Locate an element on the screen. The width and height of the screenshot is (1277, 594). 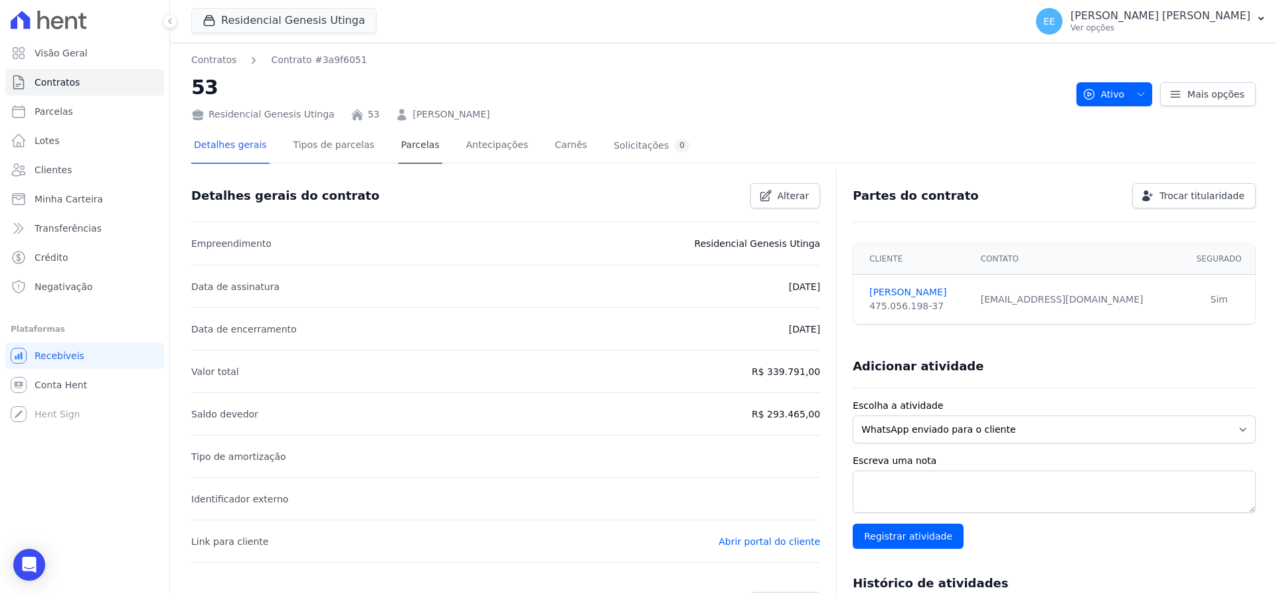
div: 0 is located at coordinates (682, 145).